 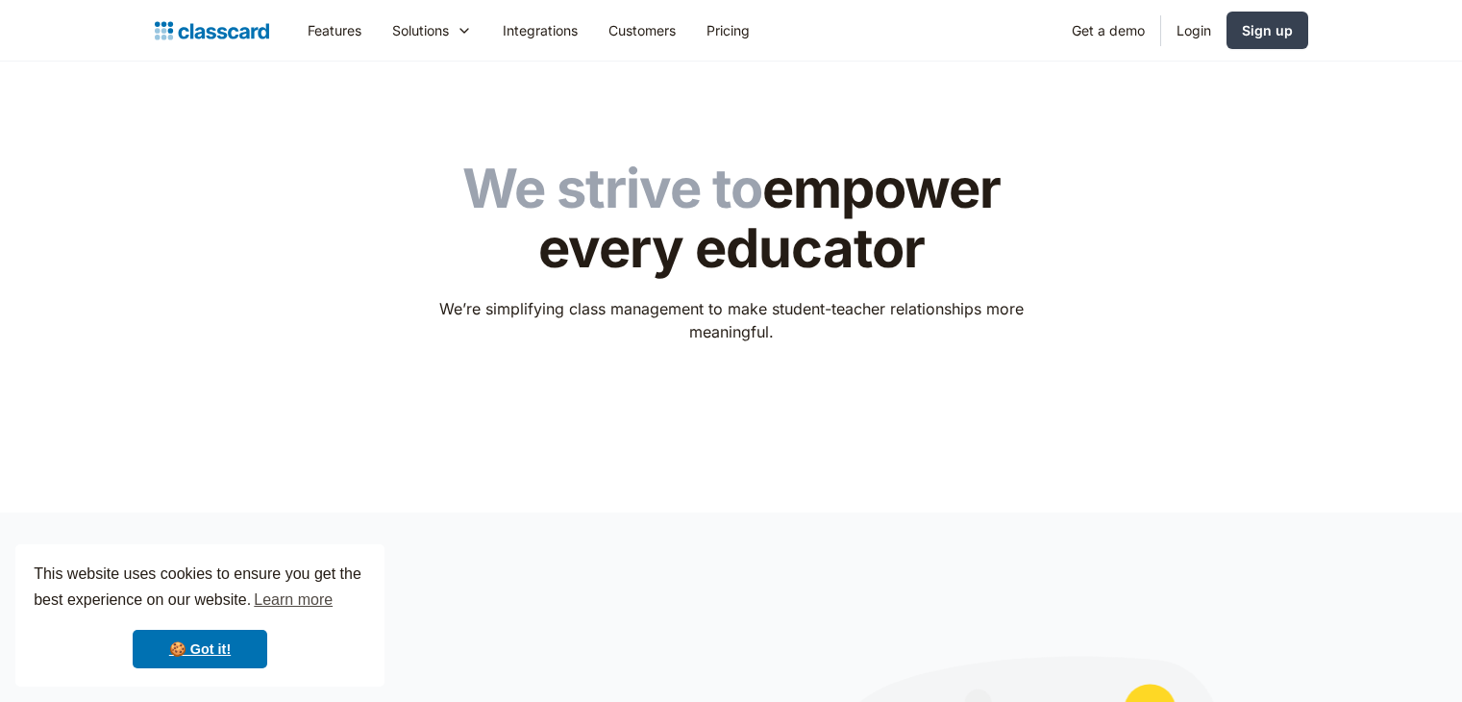 I want to click on div: Sign up, so click(x=1267, y=30).